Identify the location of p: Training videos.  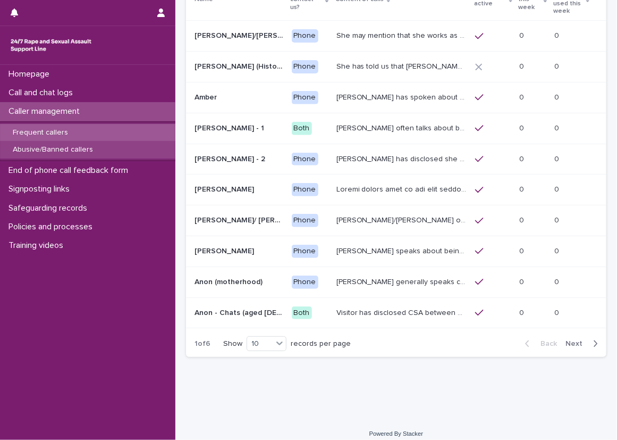
(38, 245).